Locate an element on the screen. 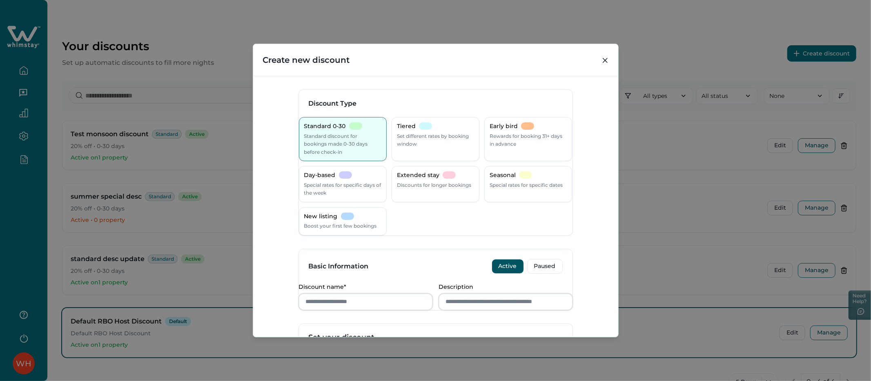  p: Boost your first few bookings is located at coordinates (341, 226).